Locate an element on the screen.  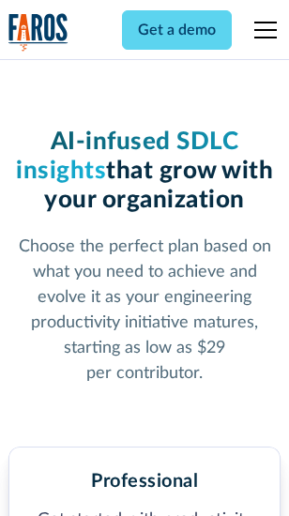
a: home is located at coordinates (38, 32).